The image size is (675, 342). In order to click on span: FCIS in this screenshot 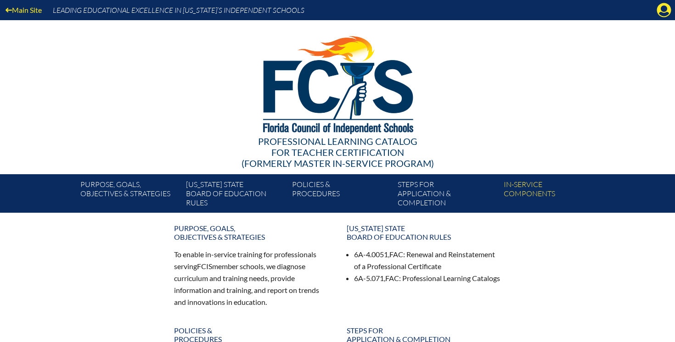, I will do `click(204, 266)`.